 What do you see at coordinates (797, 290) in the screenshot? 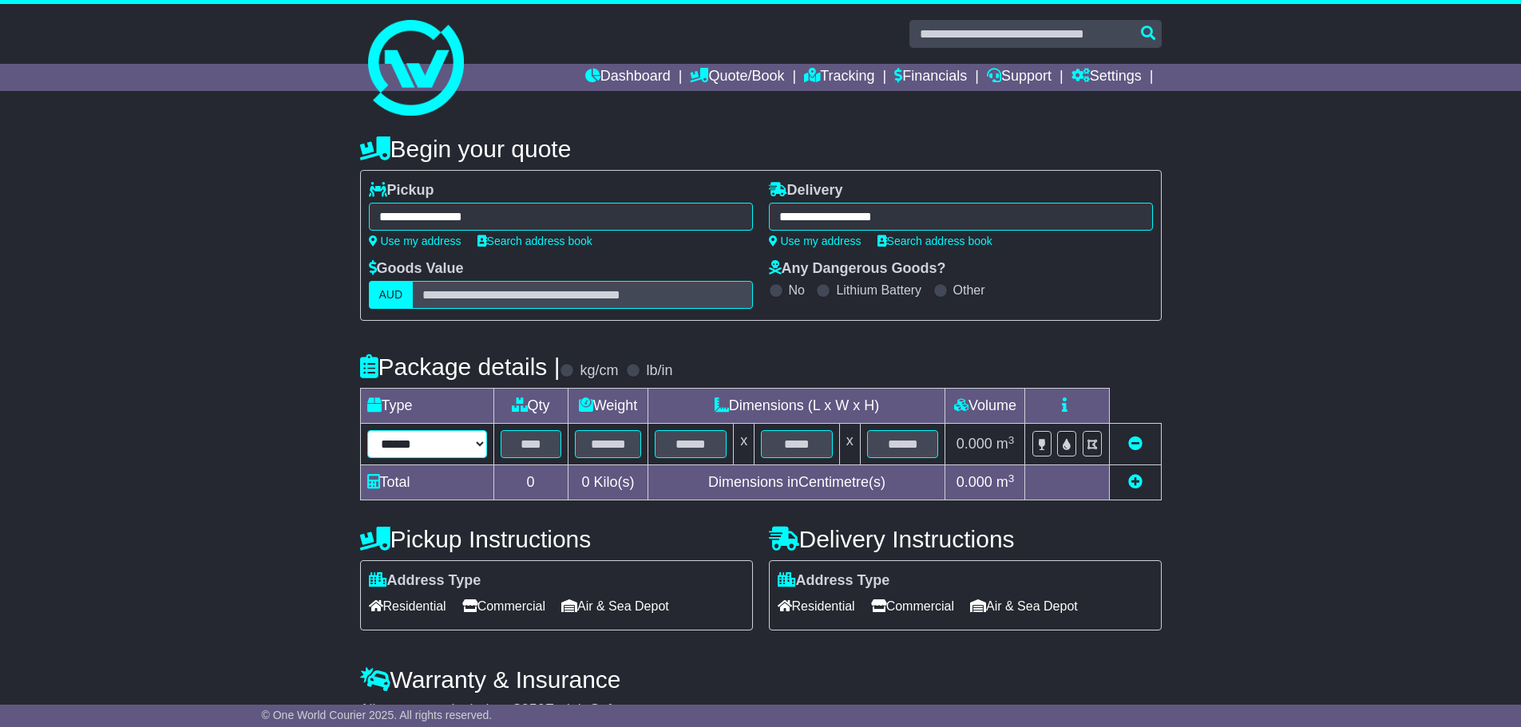
I see `label: No` at bounding box center [797, 290].